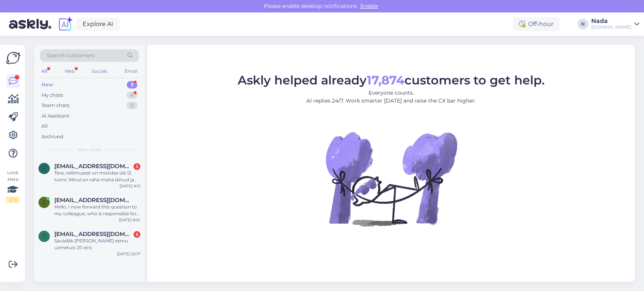 This screenshot has width=644, height=291. I want to click on div: Socials, so click(99, 71).